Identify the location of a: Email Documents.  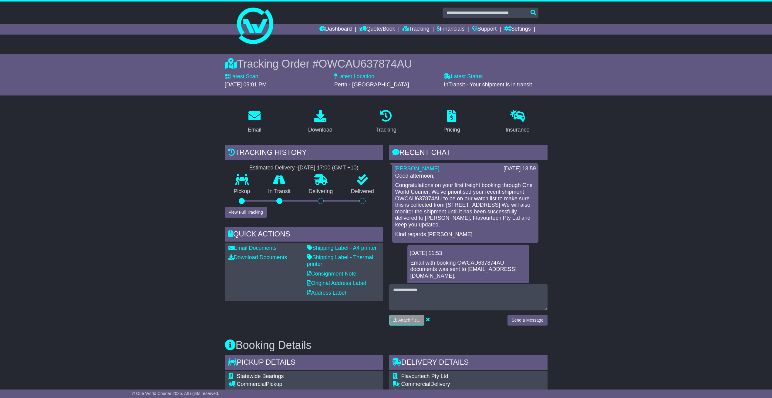
(252, 248).